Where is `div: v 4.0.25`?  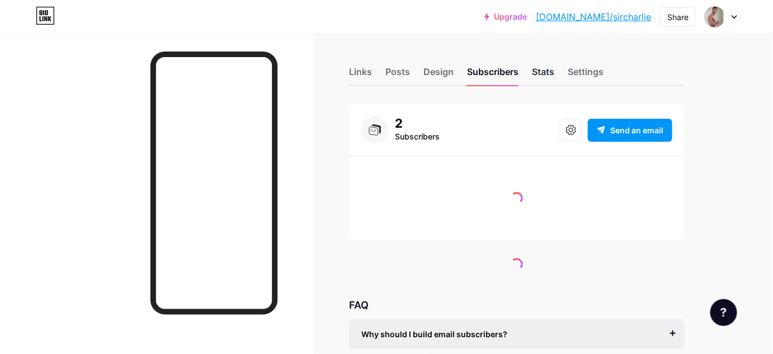
div: v 4.0.25 is located at coordinates (43, 22).